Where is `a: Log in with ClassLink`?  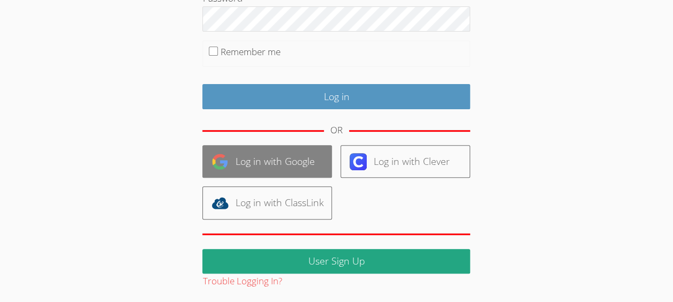
a: Log in with ClassLink is located at coordinates (267, 202).